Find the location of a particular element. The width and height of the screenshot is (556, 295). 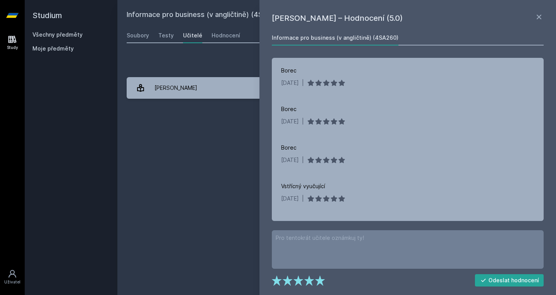

div: Hodnocení is located at coordinates (226, 36).